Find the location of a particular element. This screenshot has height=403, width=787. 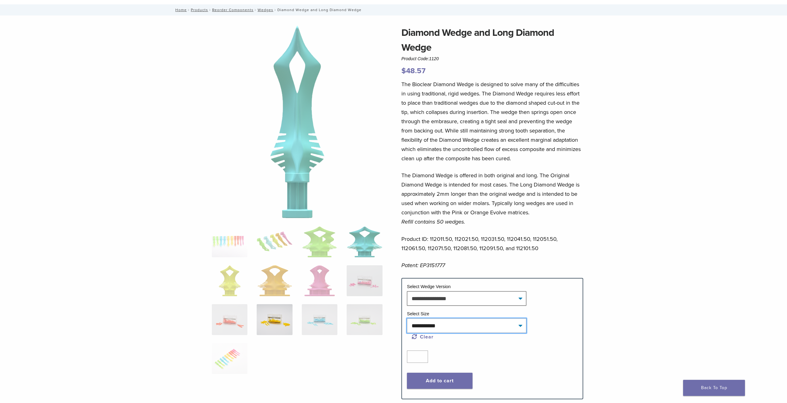

p: The Bioclear Diamond Wedge is designed to solve many of the difficulties in using traditional, ri... is located at coordinates (492, 121).